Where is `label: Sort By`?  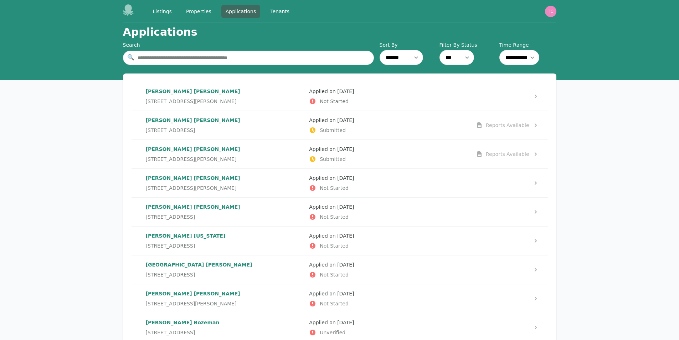
label: Sort By is located at coordinates (408, 45).